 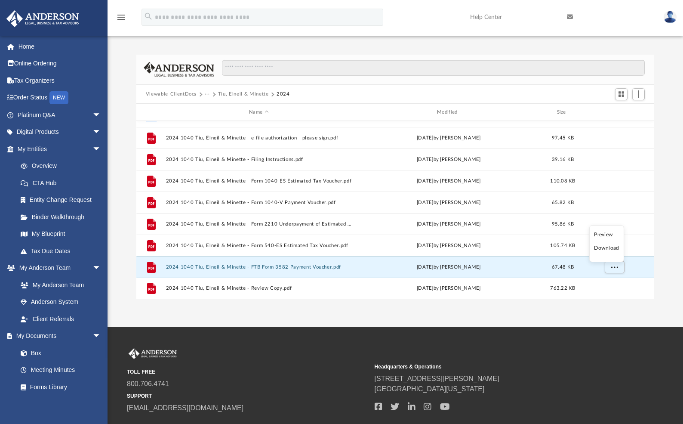 I want to click on small: TOLL FREE, so click(x=248, y=372).